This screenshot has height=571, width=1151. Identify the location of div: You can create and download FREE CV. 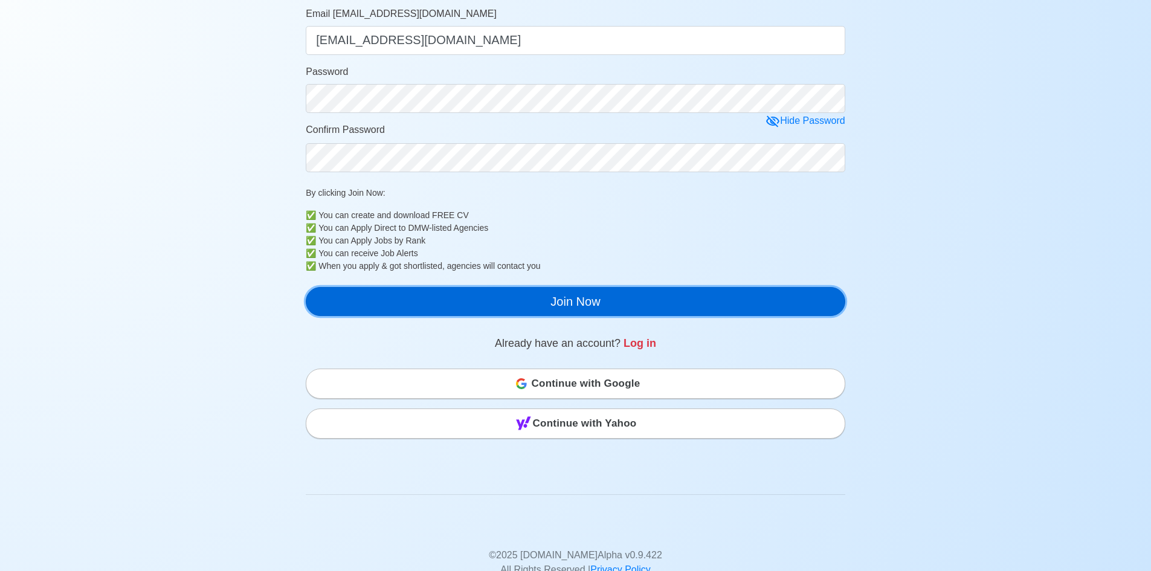
(582, 215).